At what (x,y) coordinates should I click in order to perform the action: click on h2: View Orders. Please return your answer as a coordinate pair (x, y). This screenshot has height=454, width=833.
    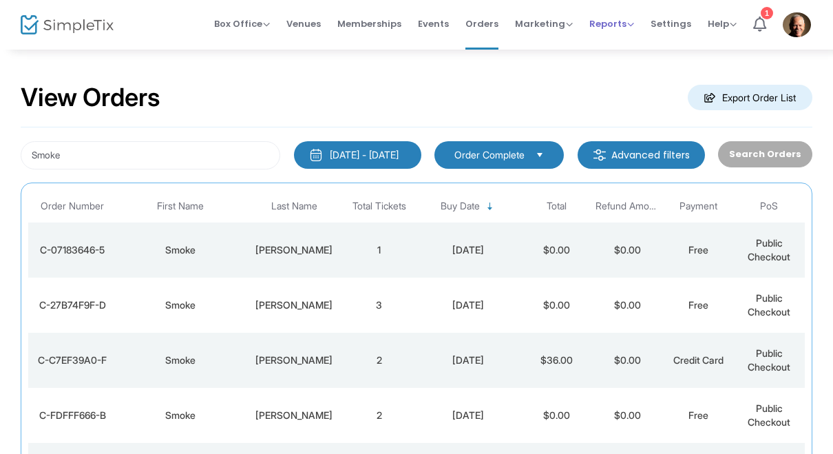
    Looking at the image, I should click on (90, 98).